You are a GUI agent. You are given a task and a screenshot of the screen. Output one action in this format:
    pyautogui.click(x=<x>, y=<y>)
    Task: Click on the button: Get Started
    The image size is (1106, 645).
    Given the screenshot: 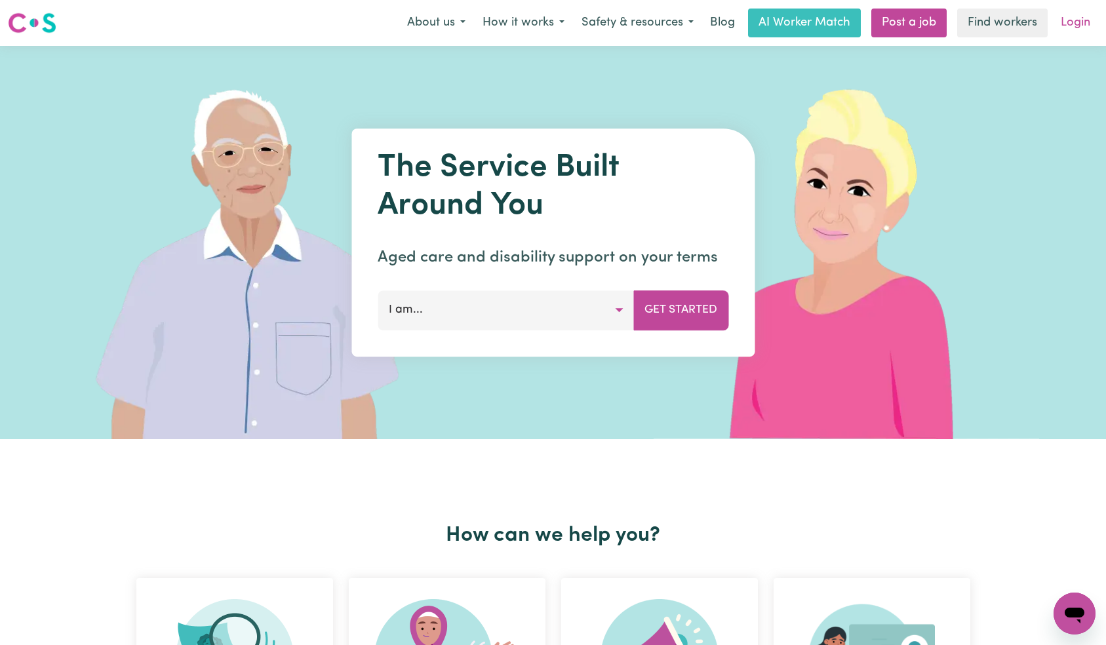 What is the action you would take?
    pyautogui.click(x=680, y=310)
    